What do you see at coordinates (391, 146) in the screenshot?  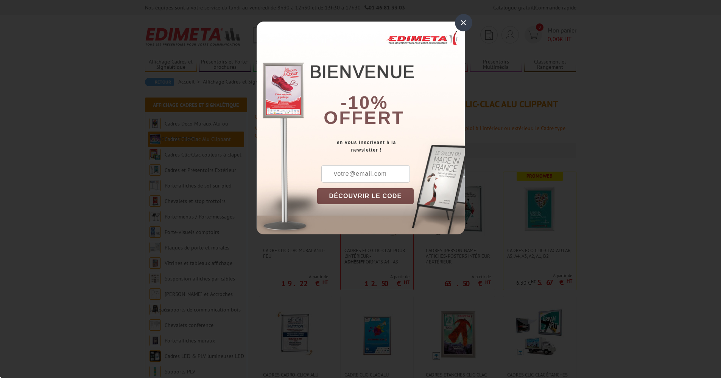 I see `div: en vous inscrivant à la newsletter !` at bounding box center [391, 146].